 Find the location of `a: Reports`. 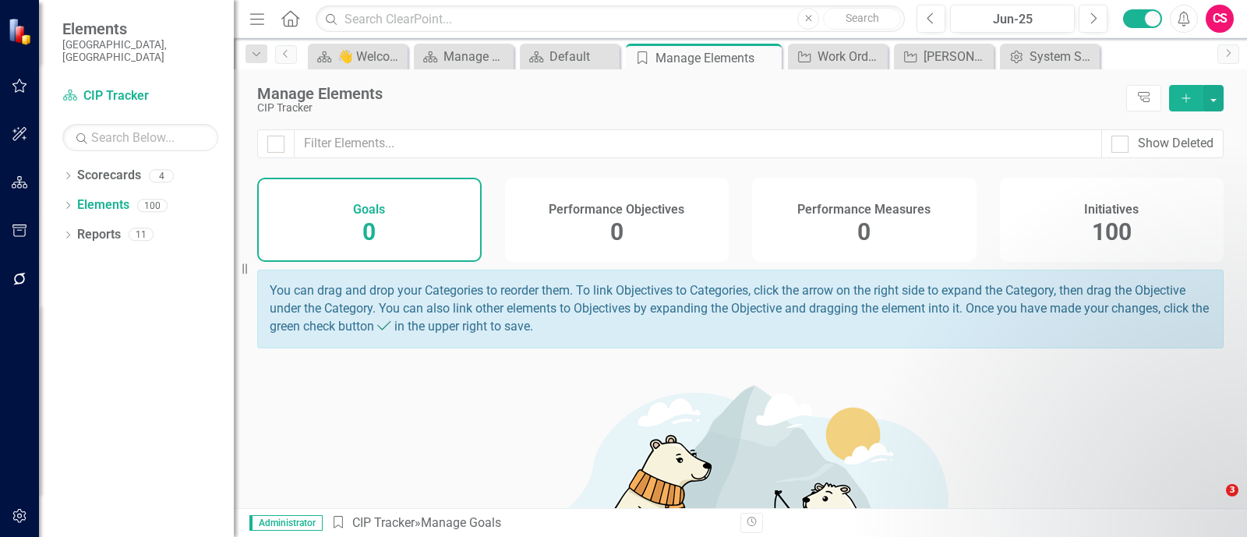

a: Reports is located at coordinates (99, 235).